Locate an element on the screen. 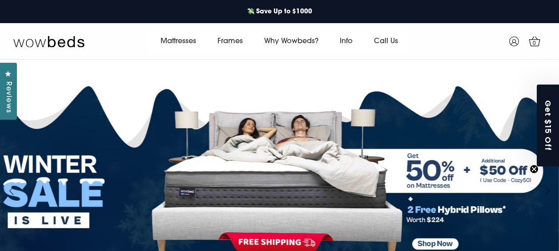  a: Frames is located at coordinates (230, 41).